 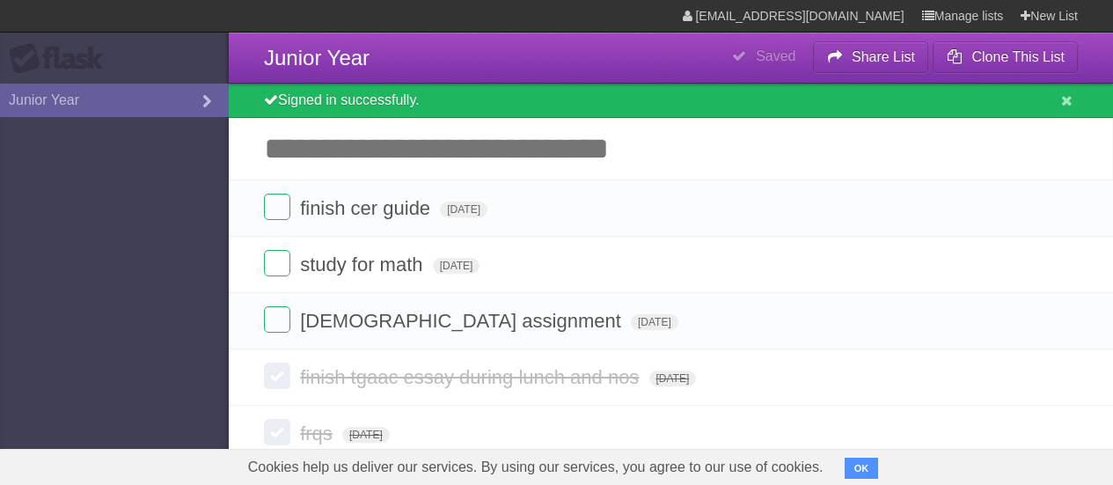 What do you see at coordinates (367, 208) in the screenshot?
I see `span: finish cer guide` at bounding box center [367, 208].